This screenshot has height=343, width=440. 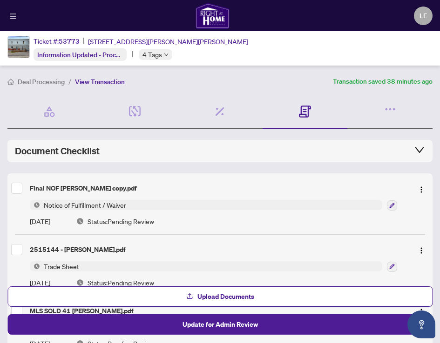 What do you see at coordinates (220, 151) in the screenshot?
I see `div: Document Checklist` at bounding box center [220, 151].